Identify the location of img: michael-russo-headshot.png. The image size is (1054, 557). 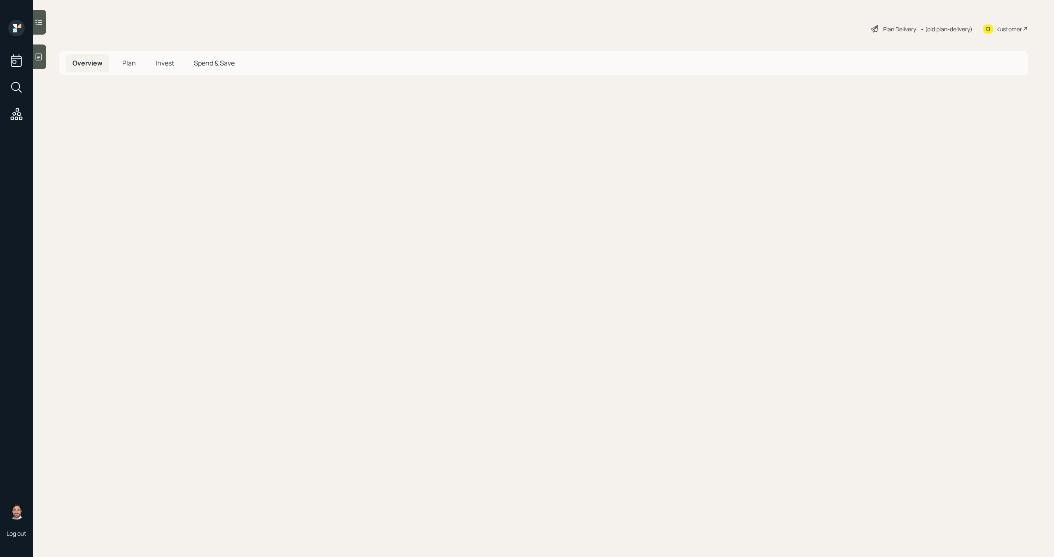
(16, 511).